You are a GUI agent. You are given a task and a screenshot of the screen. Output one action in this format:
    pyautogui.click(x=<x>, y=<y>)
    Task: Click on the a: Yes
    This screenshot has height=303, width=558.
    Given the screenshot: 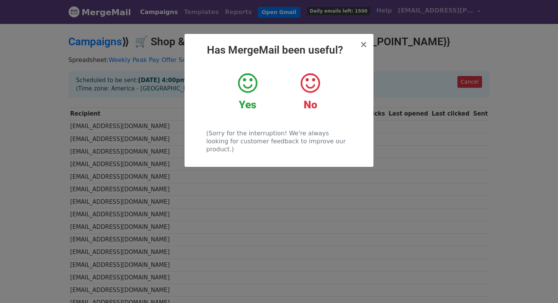 What is the action you would take?
    pyautogui.click(x=248, y=92)
    